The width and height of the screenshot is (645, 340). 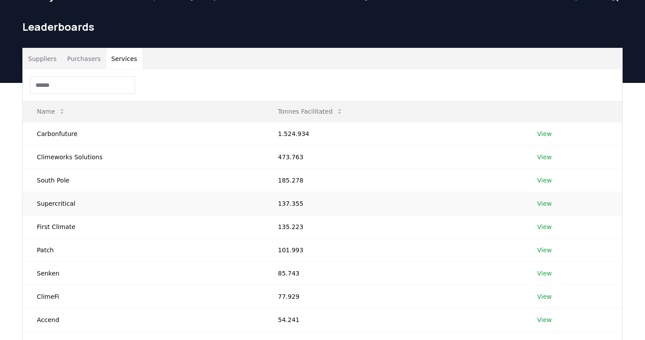 What do you see at coordinates (393, 319) in the screenshot?
I see `td: 54.241` at bounding box center [393, 319].